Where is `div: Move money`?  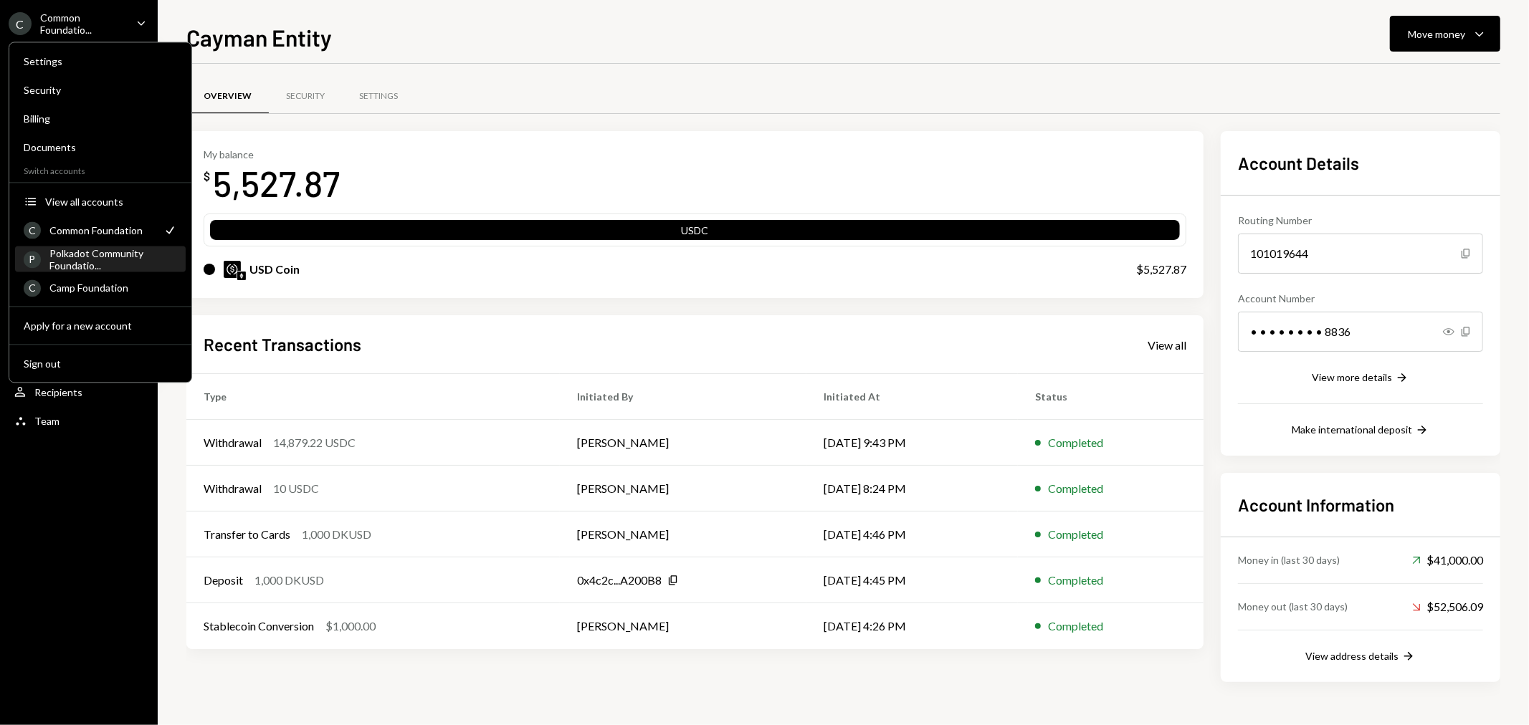 div: Move money is located at coordinates (1436, 34).